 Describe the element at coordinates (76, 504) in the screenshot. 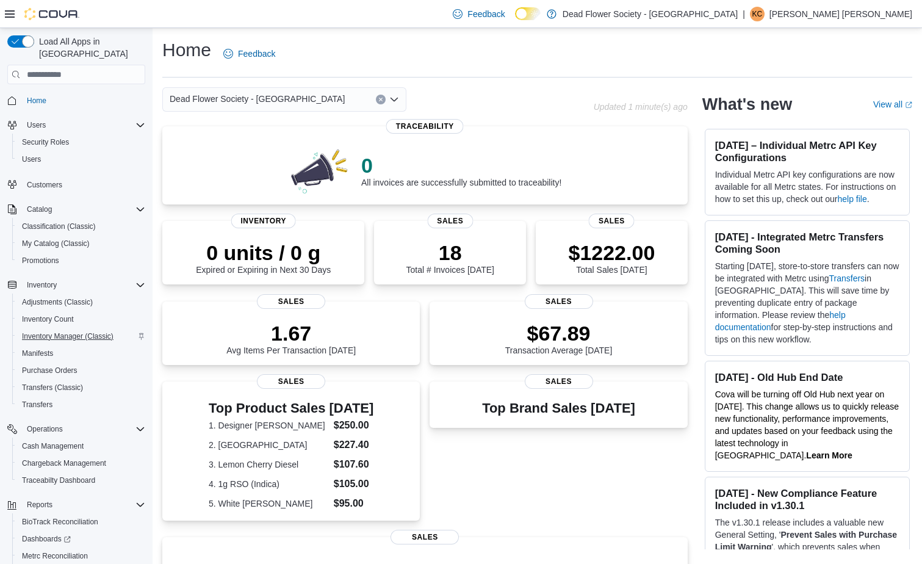

I see `button: Reports` at that location.